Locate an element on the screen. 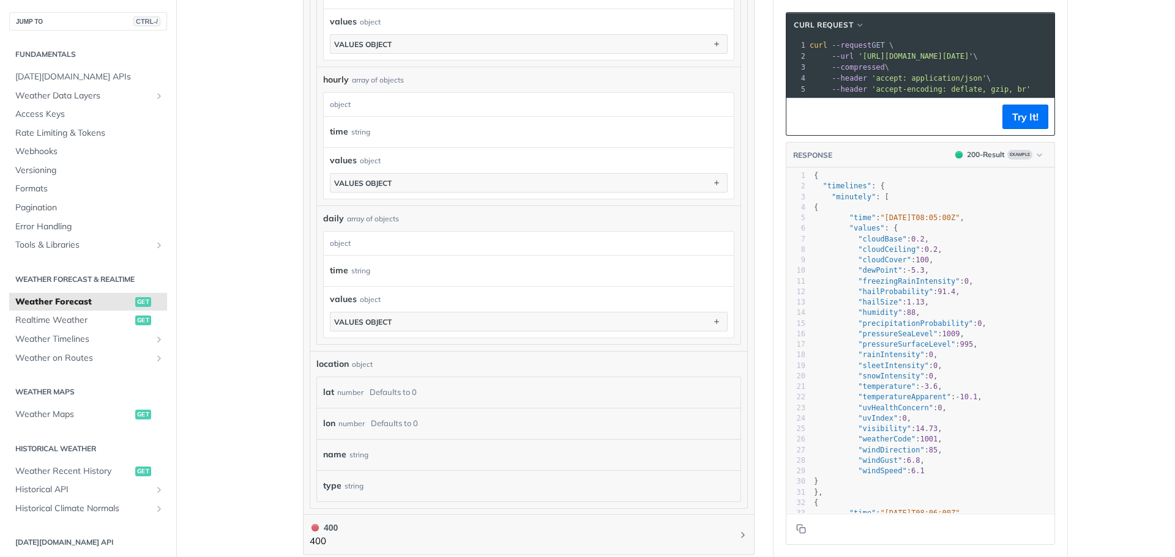 The image size is (1175, 557). span: "uvHealthConcern" is located at coordinates (895, 408).